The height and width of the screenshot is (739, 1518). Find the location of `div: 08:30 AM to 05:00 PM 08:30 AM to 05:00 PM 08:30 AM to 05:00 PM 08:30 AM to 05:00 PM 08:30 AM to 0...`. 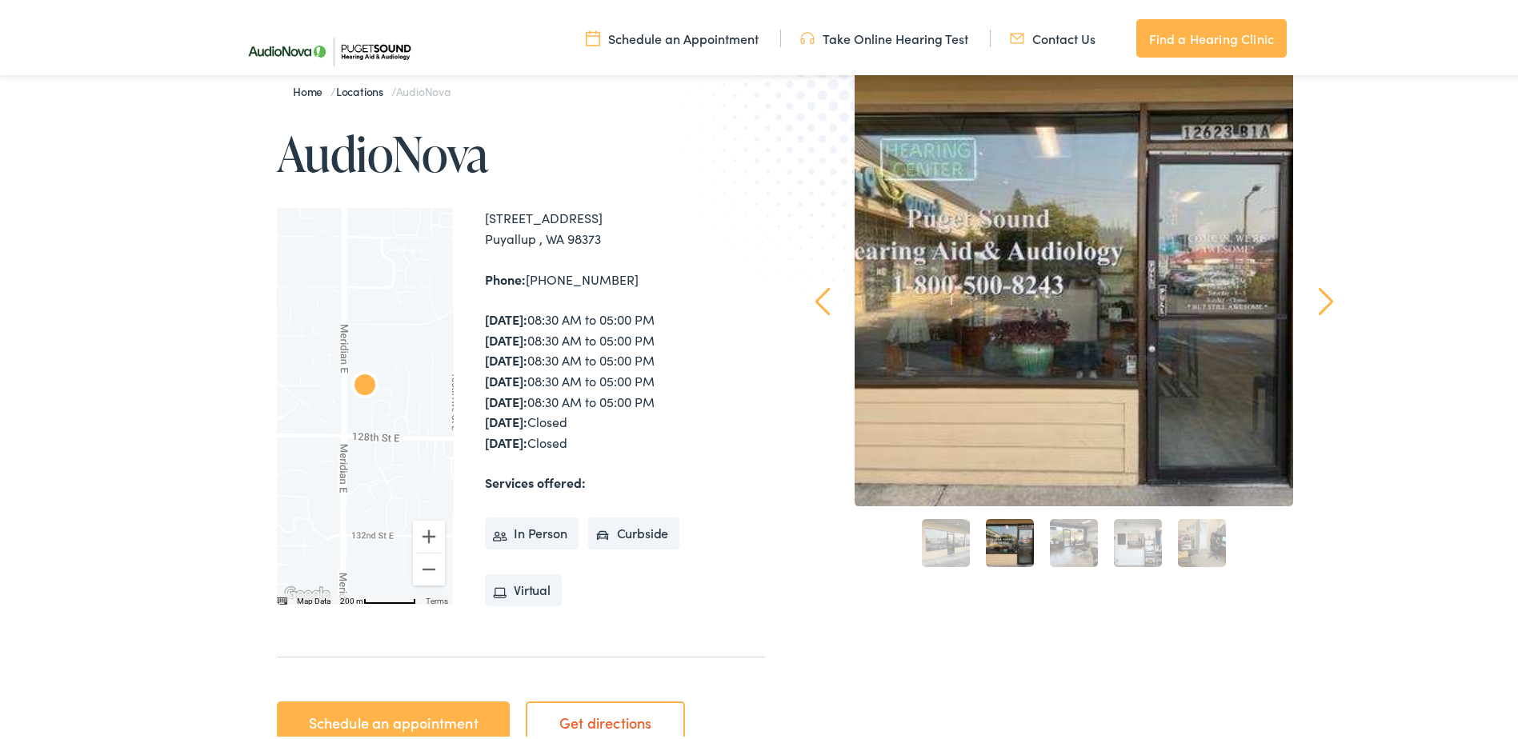

div: 08:30 AM to 05:00 PM 08:30 AM to 05:00 PM 08:30 AM to 05:00 PM 08:30 AM to 05:00 PM 08:30 AM to 0... is located at coordinates (625, 378).